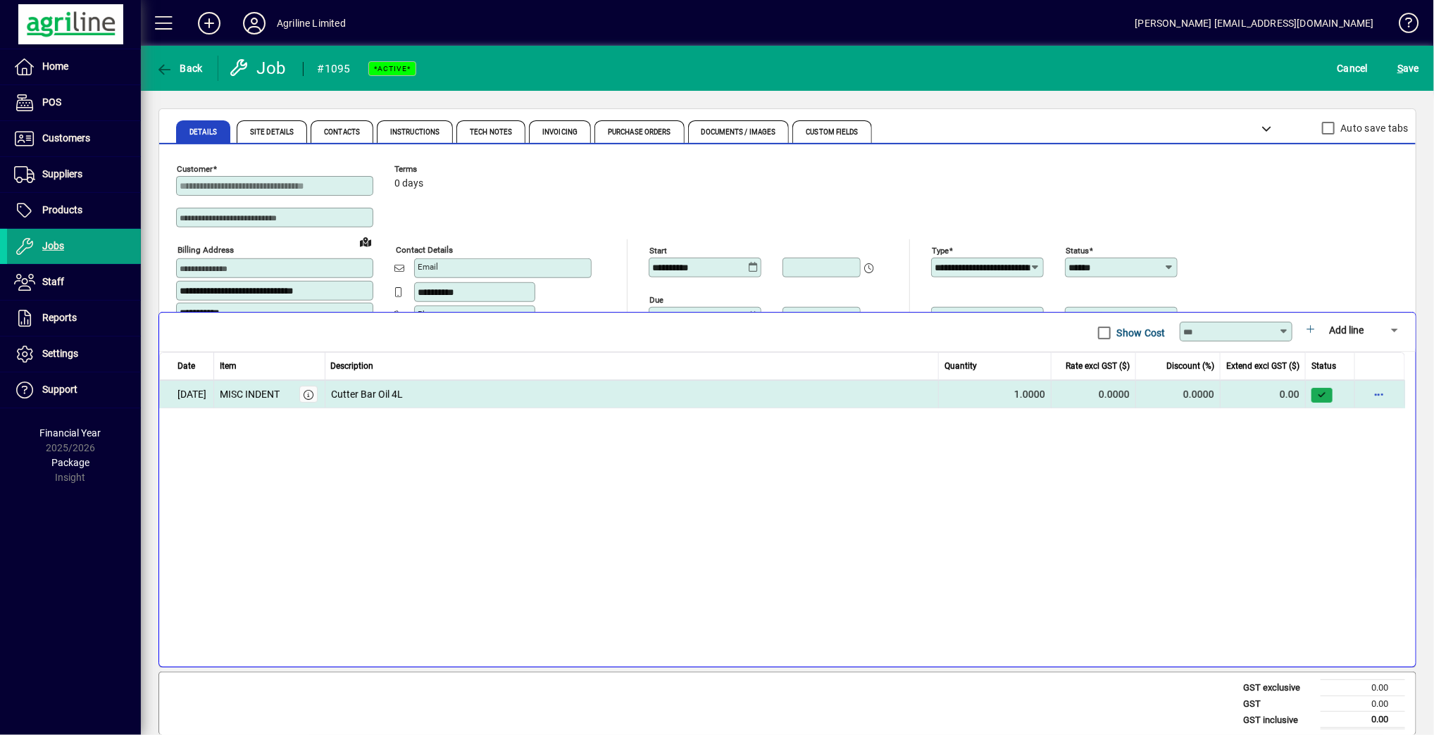  I want to click on span: Tech Notes, so click(491, 132).